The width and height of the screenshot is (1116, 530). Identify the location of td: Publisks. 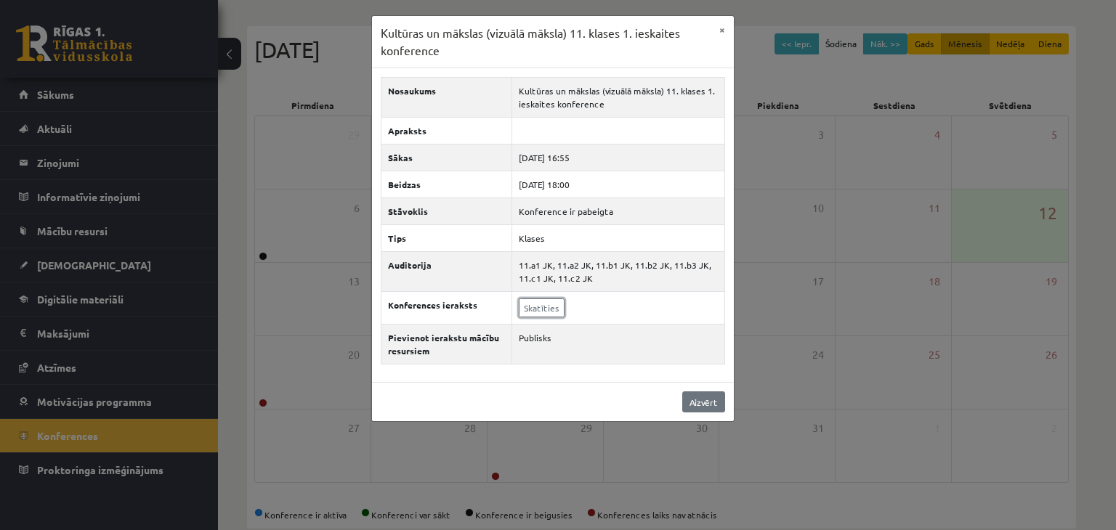
(618, 344).